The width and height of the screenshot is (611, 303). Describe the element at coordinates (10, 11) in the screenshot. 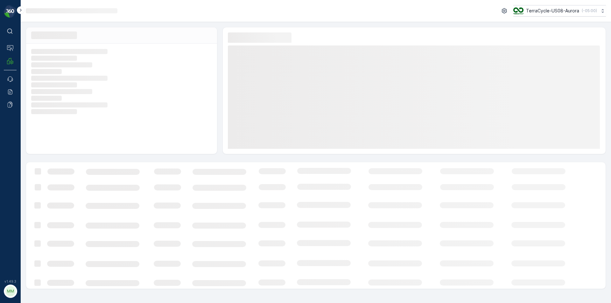

I see `img: logo` at that location.